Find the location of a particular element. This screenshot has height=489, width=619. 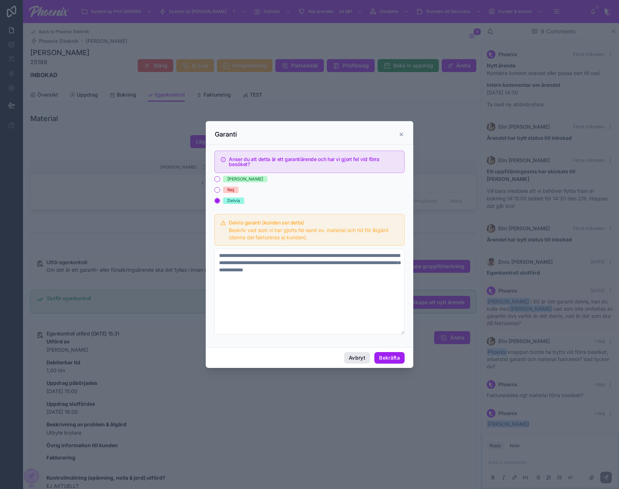

div: Beskriv vad som vi har gjorts fel samt ev. material och tid för åtgärd (denna del faktureras ej k... is located at coordinates (313, 234).